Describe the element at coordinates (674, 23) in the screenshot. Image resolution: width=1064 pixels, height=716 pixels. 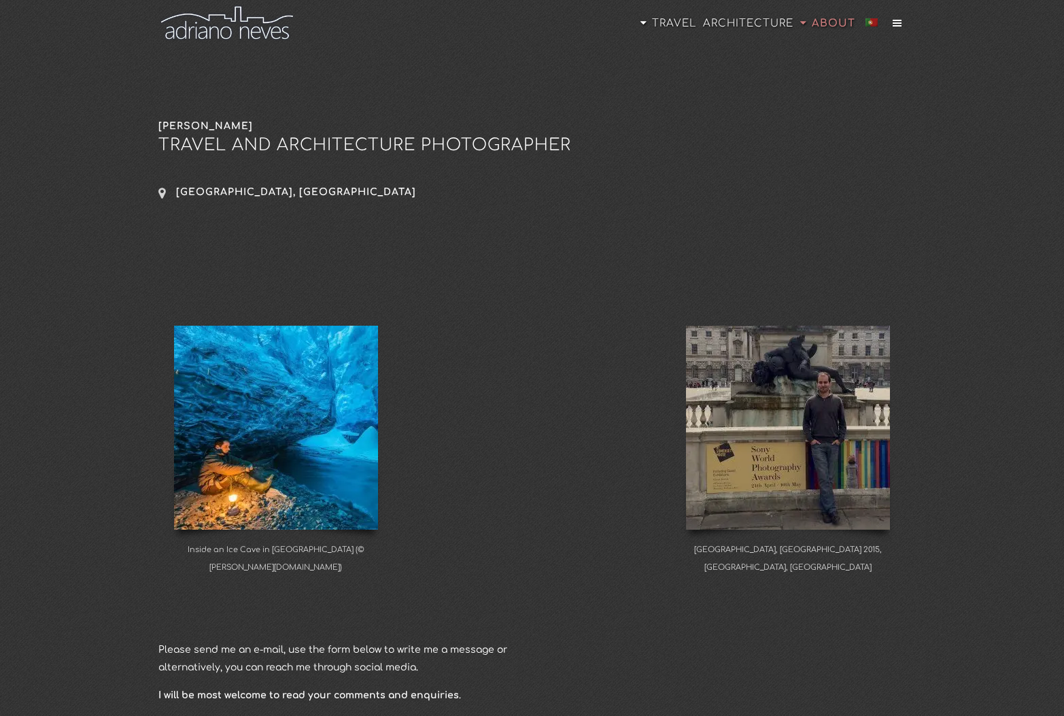
I see `span: Travel` at that location.